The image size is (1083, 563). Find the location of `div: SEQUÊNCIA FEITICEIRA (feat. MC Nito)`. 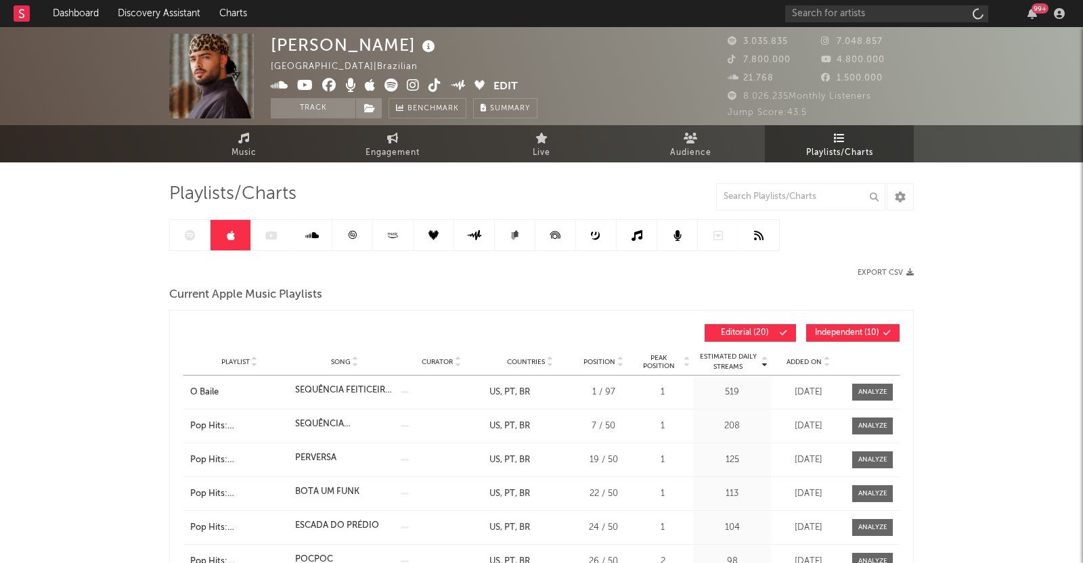

div: SEQUÊNCIA FEITICEIRA (feat. MC Nito) is located at coordinates (344, 390).